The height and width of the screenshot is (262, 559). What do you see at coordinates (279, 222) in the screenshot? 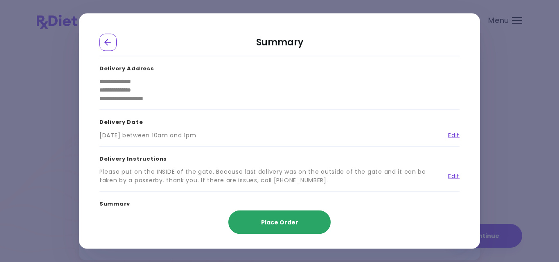
I see `span: Place Order` at bounding box center [279, 222].